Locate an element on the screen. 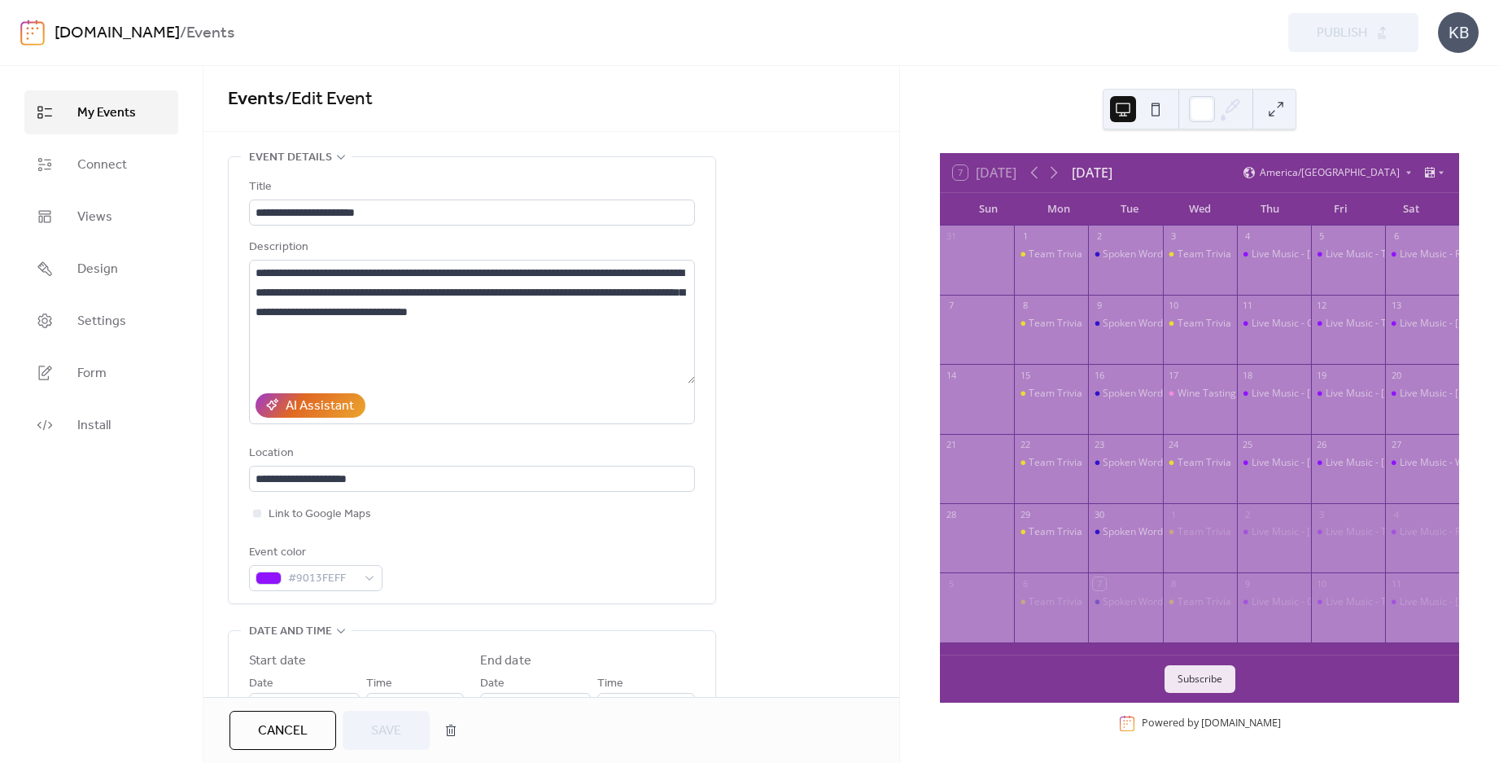 The width and height of the screenshot is (1499, 763). div: Wed is located at coordinates (1200, 209).